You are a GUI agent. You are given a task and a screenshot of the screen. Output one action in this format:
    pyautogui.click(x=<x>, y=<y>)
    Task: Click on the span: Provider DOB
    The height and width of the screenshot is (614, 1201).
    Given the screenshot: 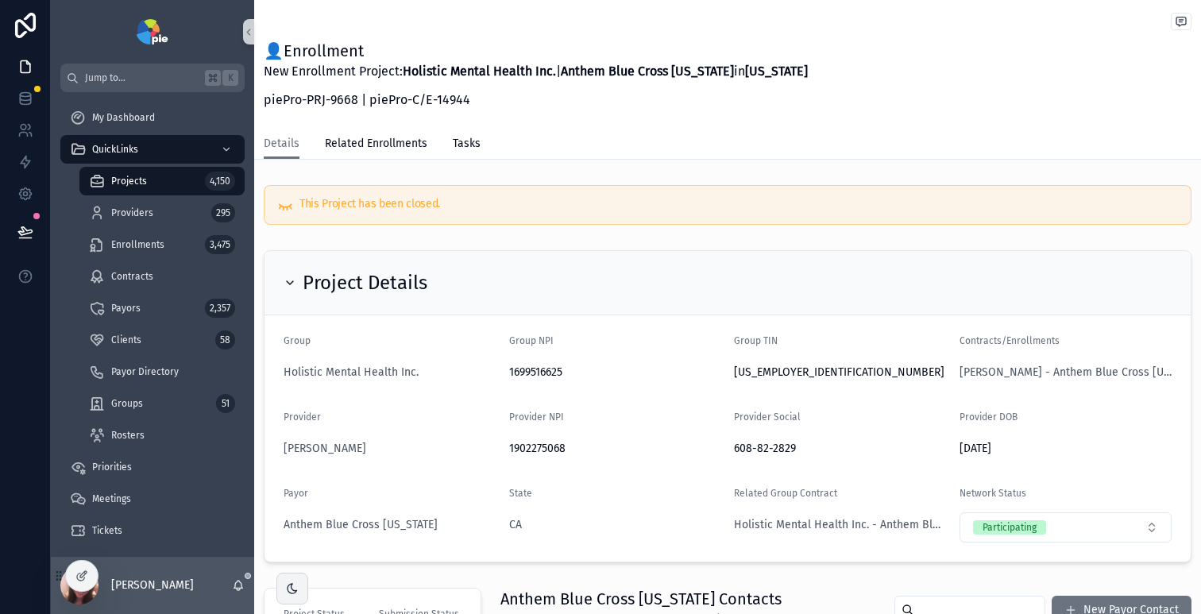 What is the action you would take?
    pyautogui.click(x=988, y=417)
    